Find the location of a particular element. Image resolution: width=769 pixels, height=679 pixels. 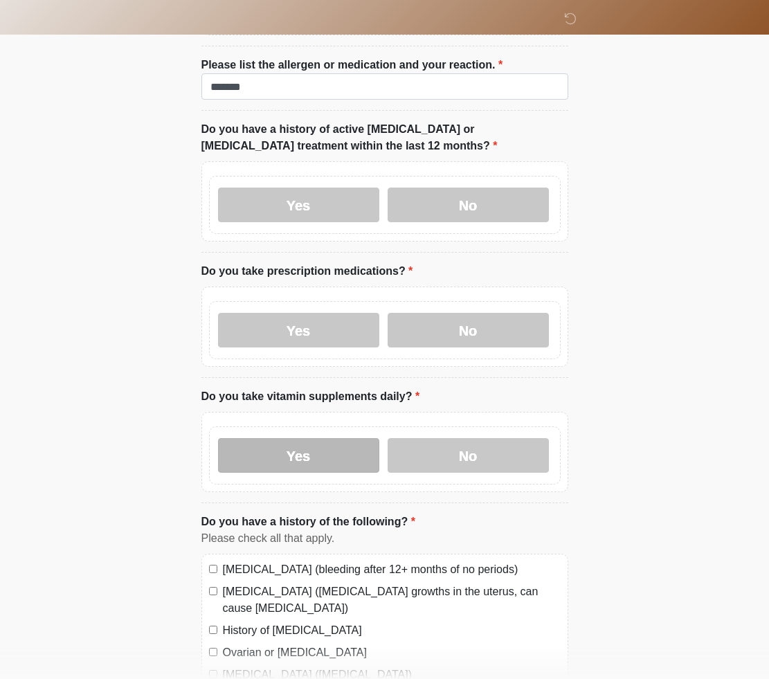

label: Do you take prescription medications? is located at coordinates (307, 271).